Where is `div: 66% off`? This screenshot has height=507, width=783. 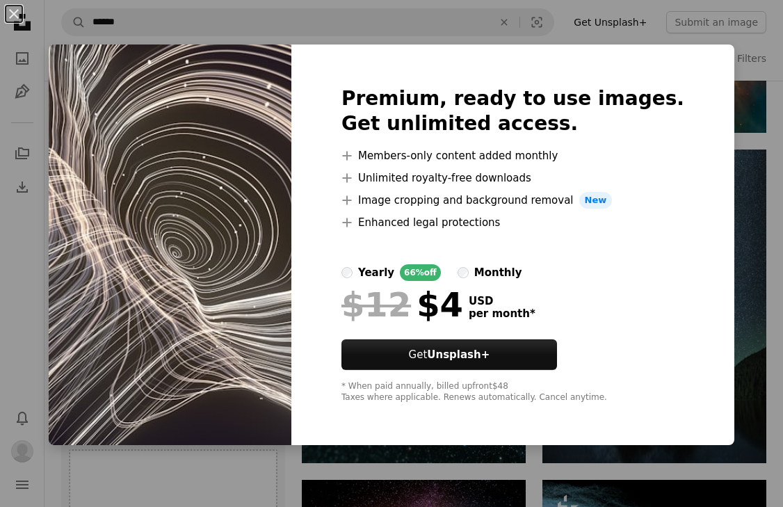
div: 66% off is located at coordinates (420, 273).